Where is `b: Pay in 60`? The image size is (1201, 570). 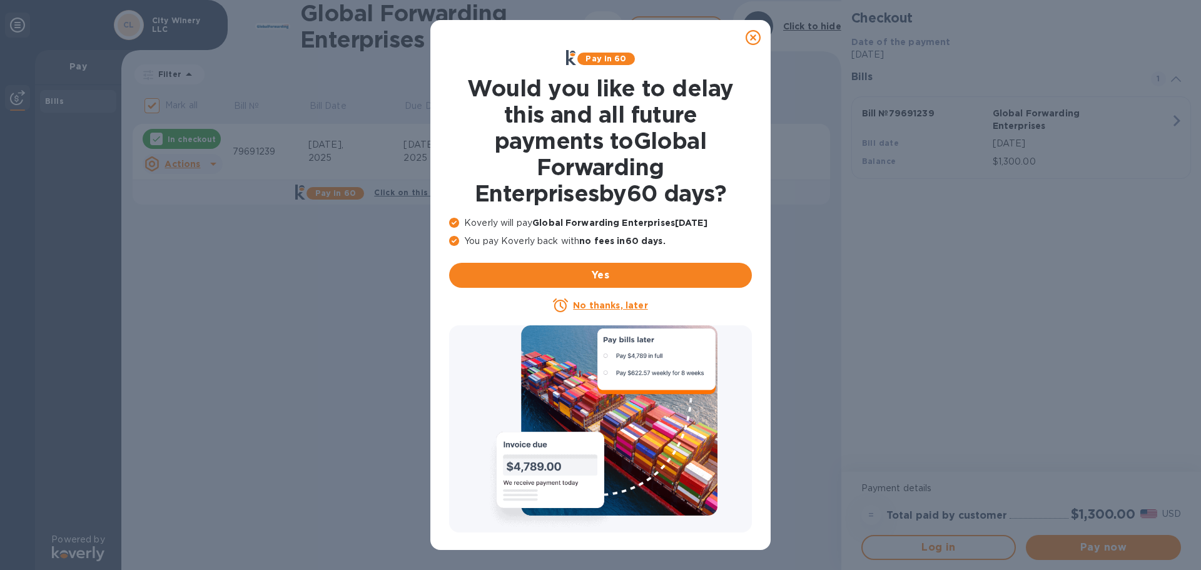
b: Pay in 60 is located at coordinates (606, 58).